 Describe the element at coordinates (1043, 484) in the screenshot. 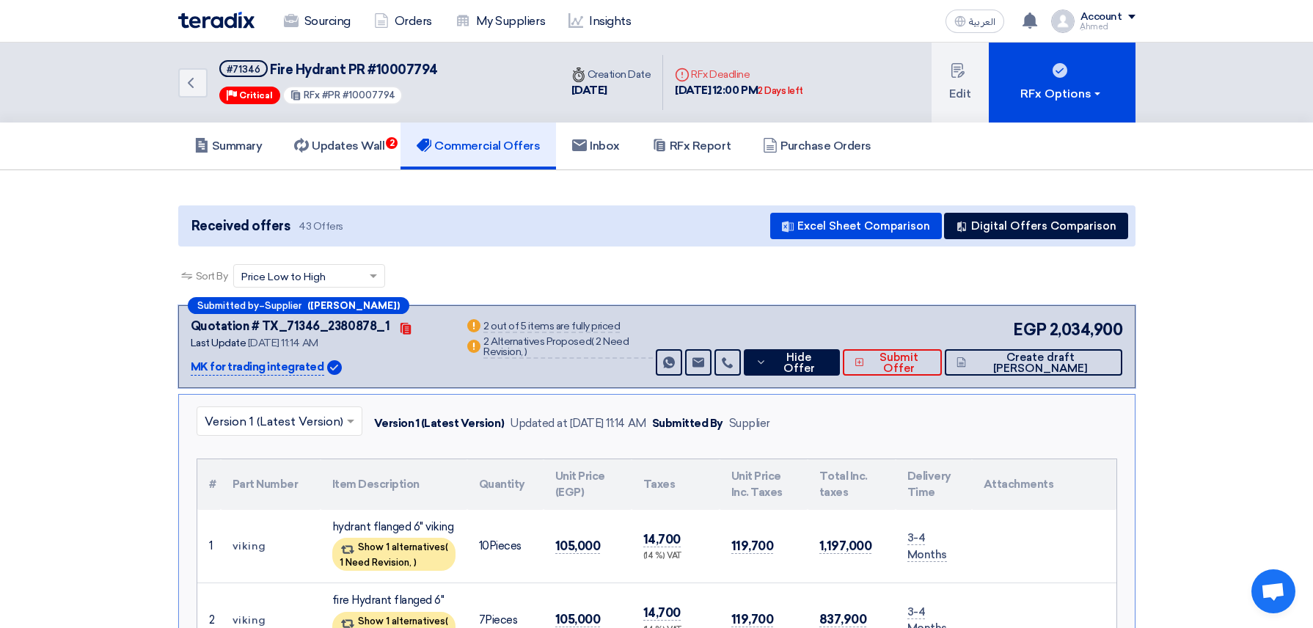

I see `th: Attachments` at that location.